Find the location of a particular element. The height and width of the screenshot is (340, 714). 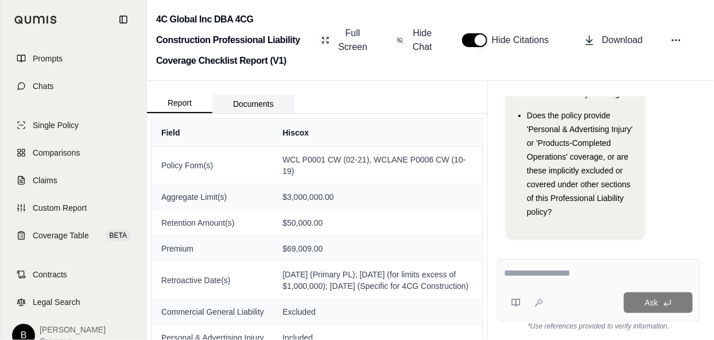

span: Policy Form(s) is located at coordinates (212, 165).